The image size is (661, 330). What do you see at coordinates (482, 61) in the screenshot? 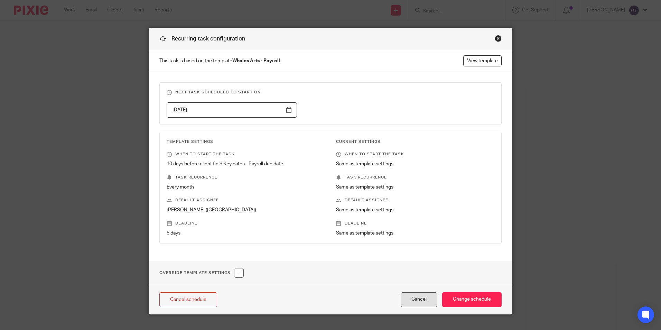
I see `a: View template` at bounding box center [482, 61].